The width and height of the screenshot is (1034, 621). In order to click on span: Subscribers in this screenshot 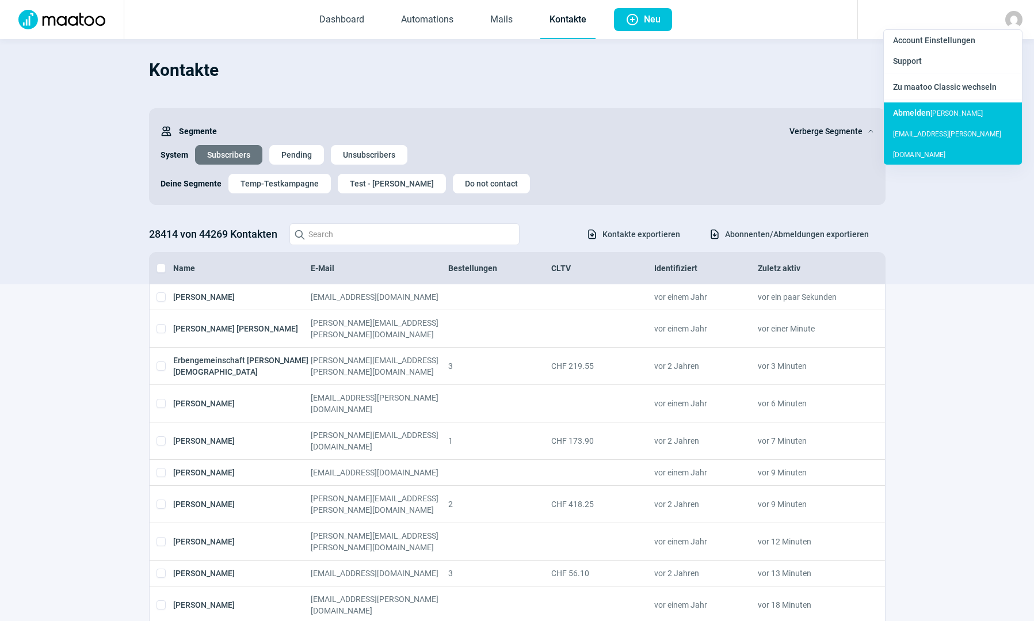, I will do `click(228, 155)`.